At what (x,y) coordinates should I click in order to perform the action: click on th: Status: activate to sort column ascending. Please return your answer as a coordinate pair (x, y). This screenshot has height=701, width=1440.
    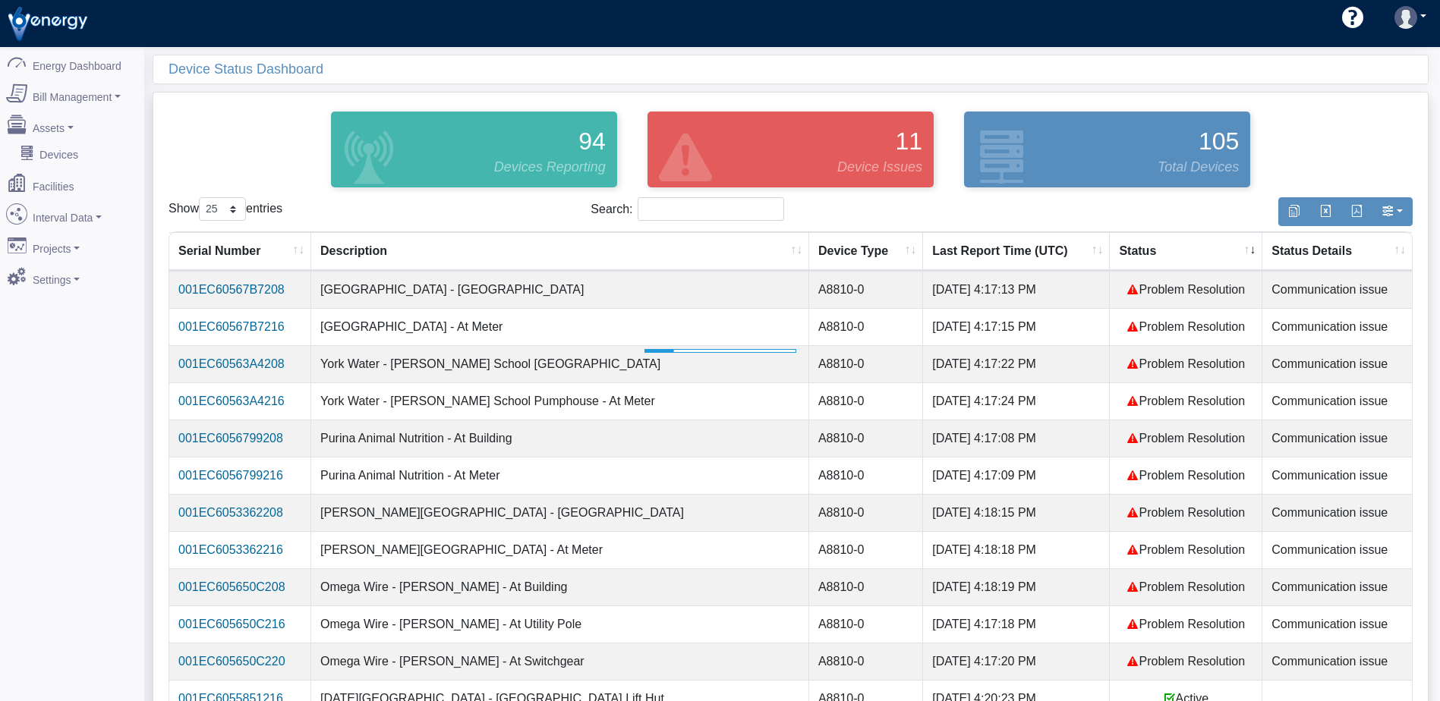
    Looking at the image, I should click on (1186, 251).